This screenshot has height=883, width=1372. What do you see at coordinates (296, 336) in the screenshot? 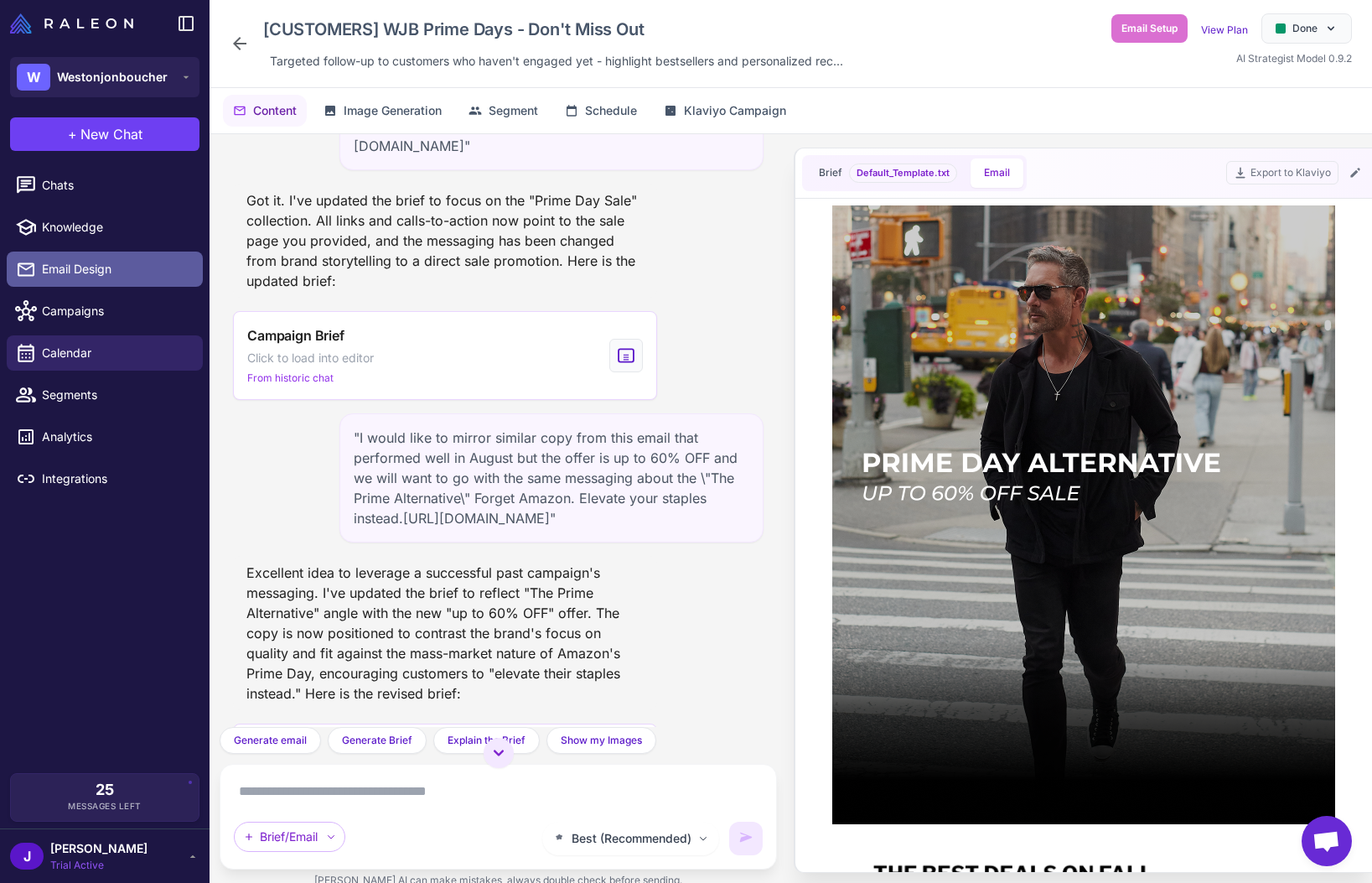
I see `span: Campaign Brief` at bounding box center [296, 336].